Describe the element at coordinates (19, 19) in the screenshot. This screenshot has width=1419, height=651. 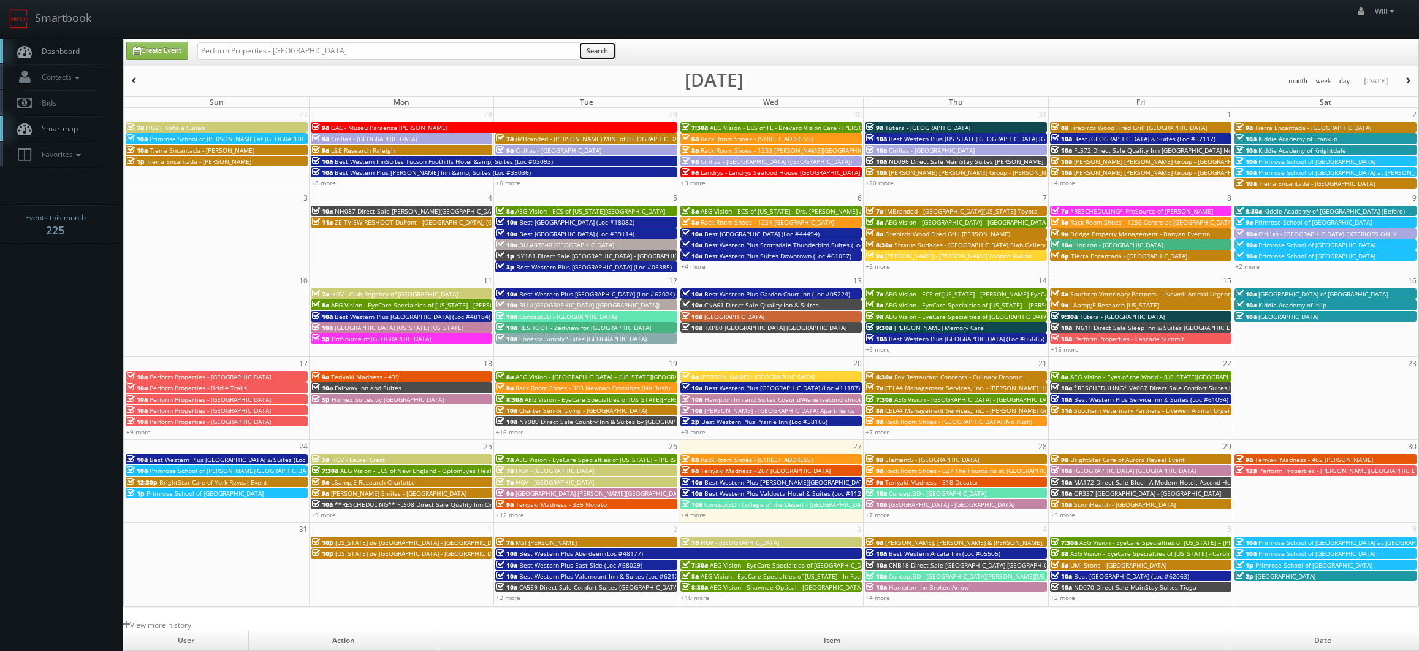
I see `img: smartbook-logo.png` at that location.